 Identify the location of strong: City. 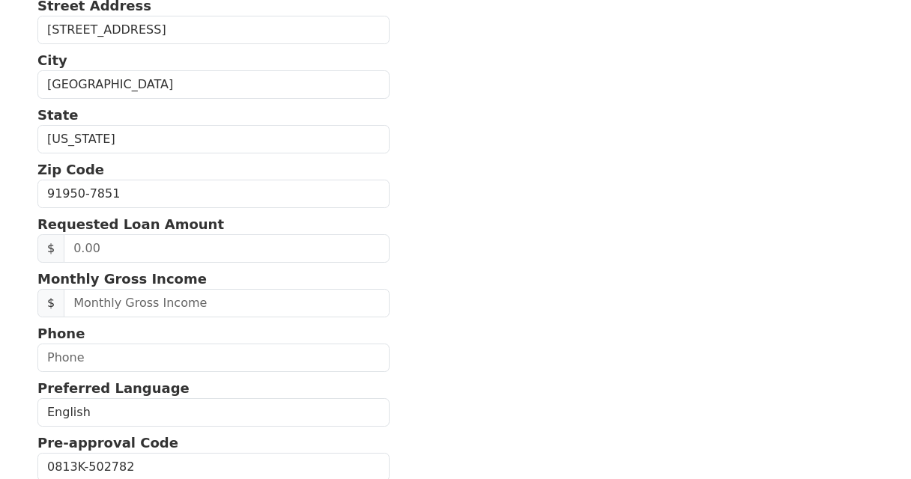
(52, 60).